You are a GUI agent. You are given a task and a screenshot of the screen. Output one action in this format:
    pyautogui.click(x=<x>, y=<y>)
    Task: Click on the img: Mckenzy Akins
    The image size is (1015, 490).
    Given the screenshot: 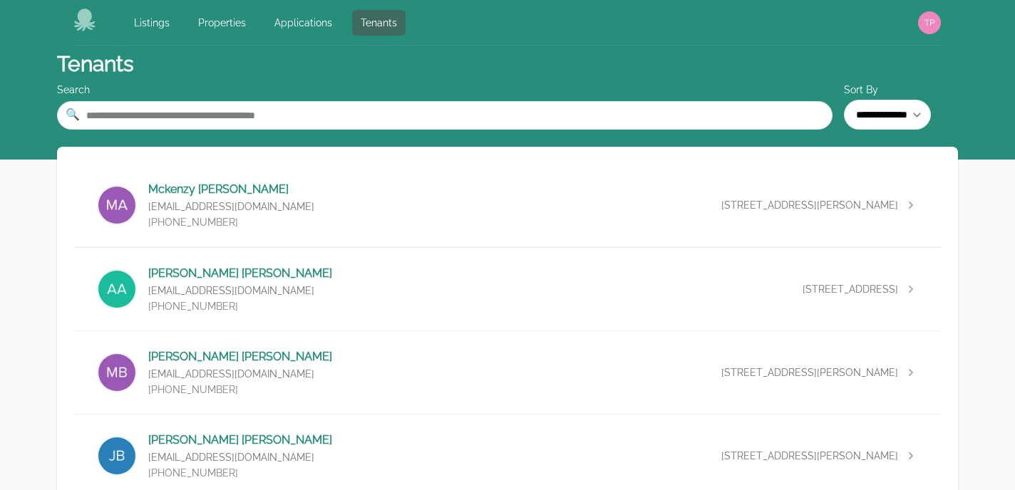 What is the action you would take?
    pyautogui.click(x=117, y=205)
    